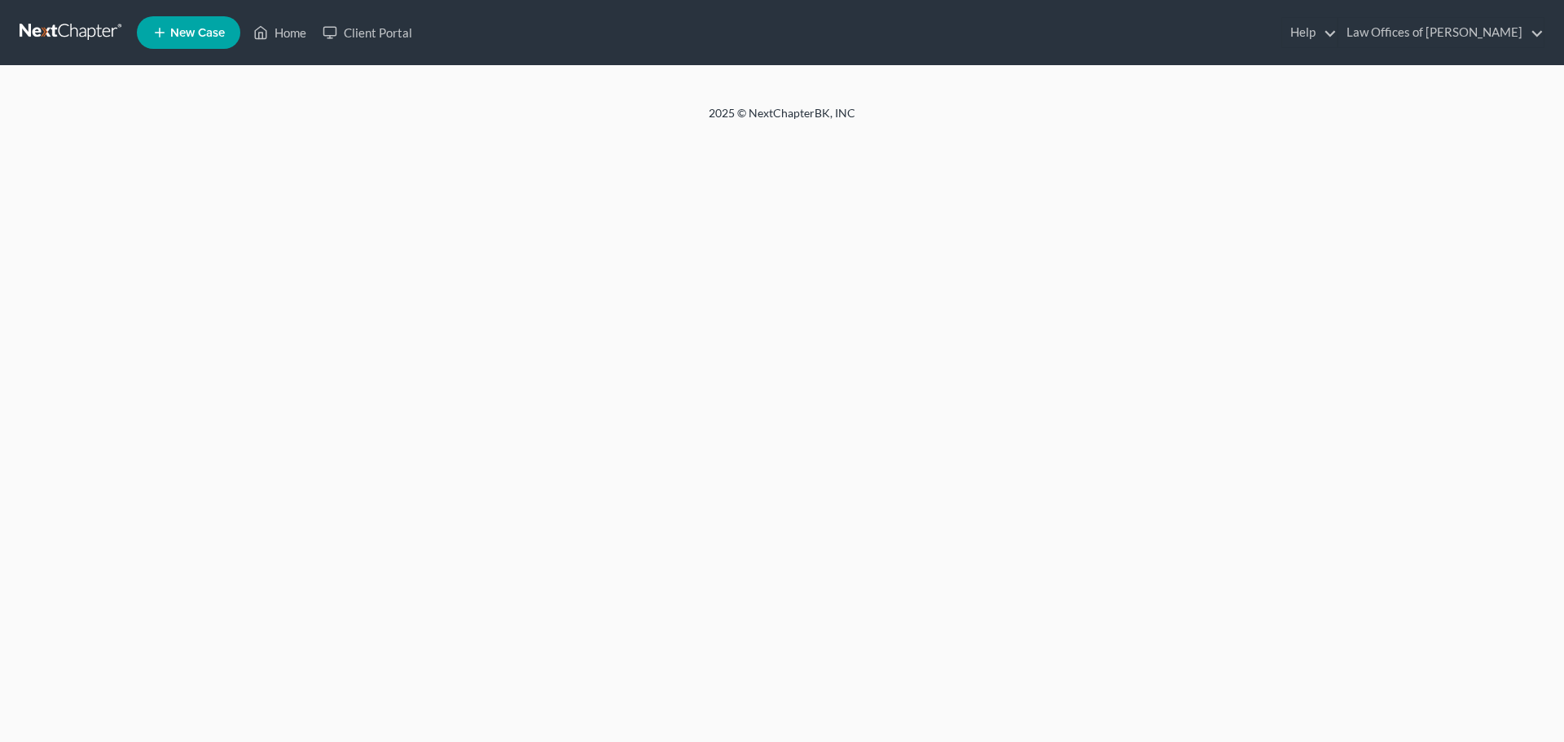  What do you see at coordinates (367, 33) in the screenshot?
I see `a: Client Portal` at bounding box center [367, 33].